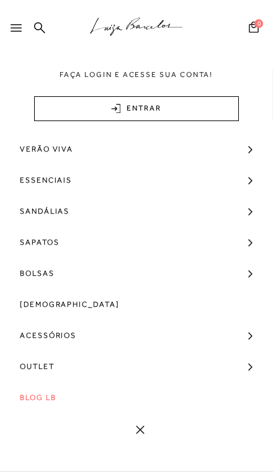 The image size is (273, 472). What do you see at coordinates (45, 211) in the screenshot?
I see `span: Sandálias` at bounding box center [45, 211].